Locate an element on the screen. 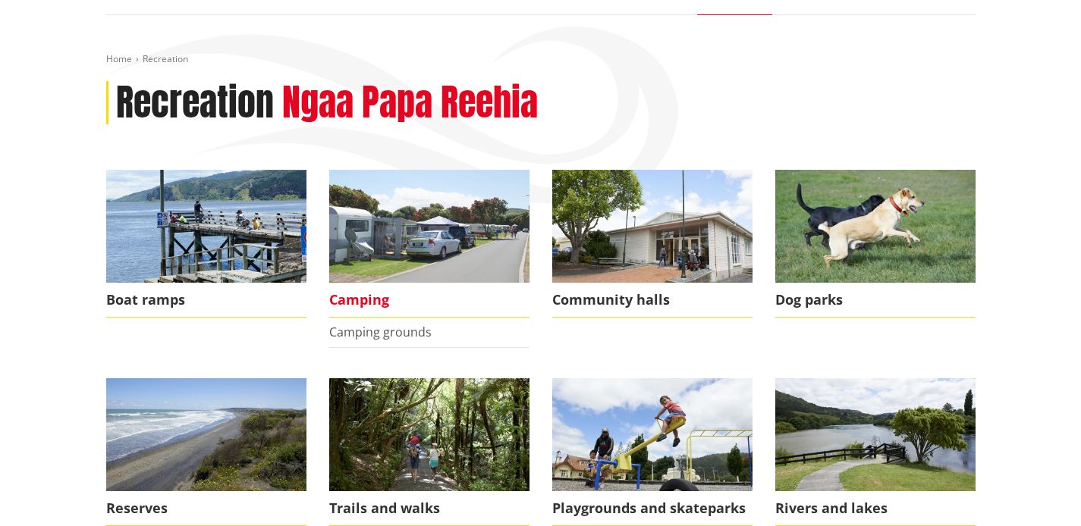  a: Ngaruawahia Memorial Hall Community halls is located at coordinates (652, 243).